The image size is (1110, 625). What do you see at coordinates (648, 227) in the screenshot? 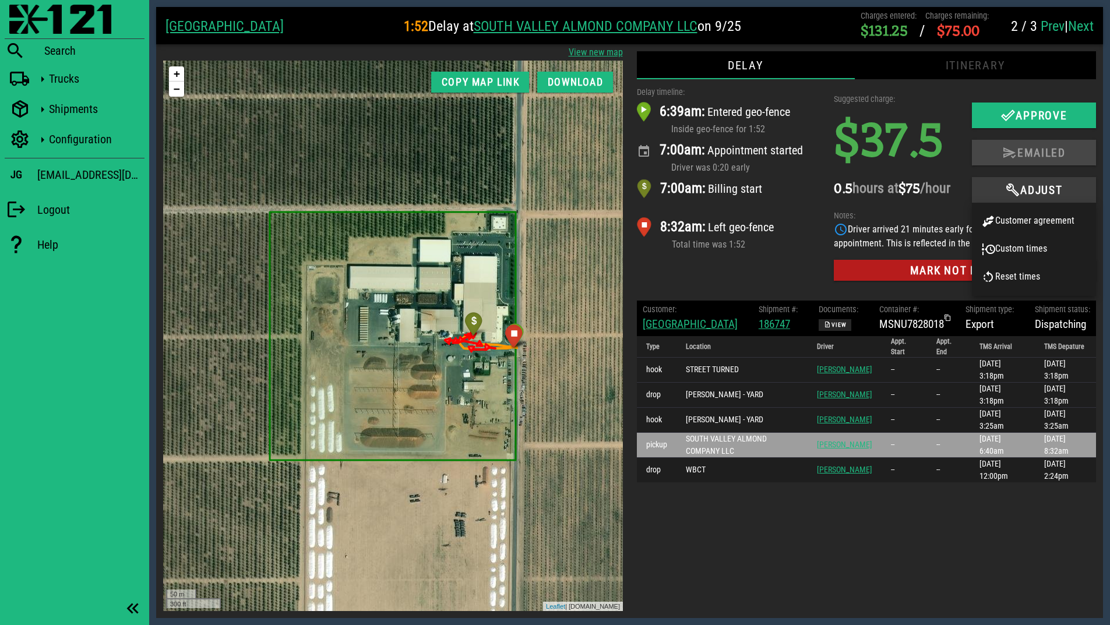
I see `img: departure_marker.png` at bounding box center [648, 227].